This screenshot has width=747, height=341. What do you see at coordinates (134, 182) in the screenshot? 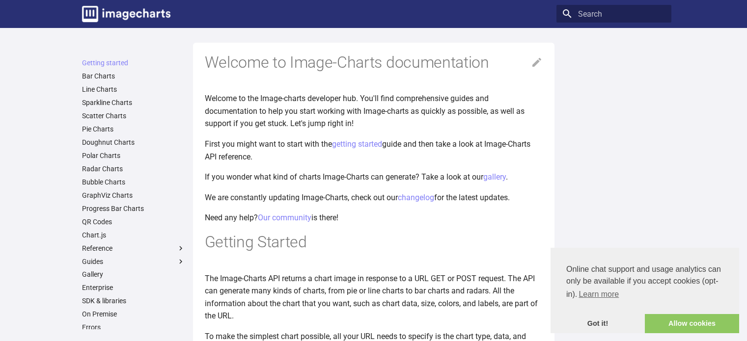
I see `a: Bubble Charts` at bounding box center [134, 182].